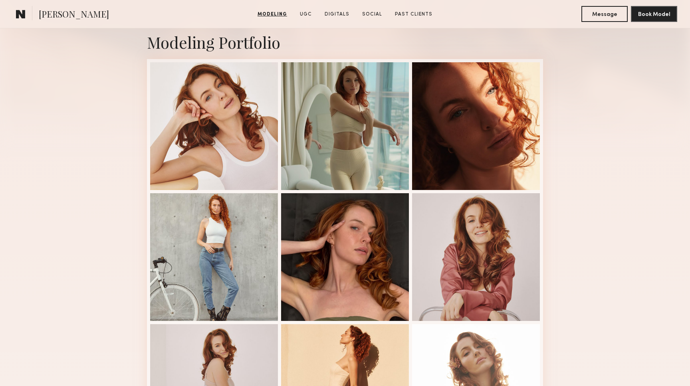  Describe the element at coordinates (654, 14) in the screenshot. I see `a: Book Model` at that location.